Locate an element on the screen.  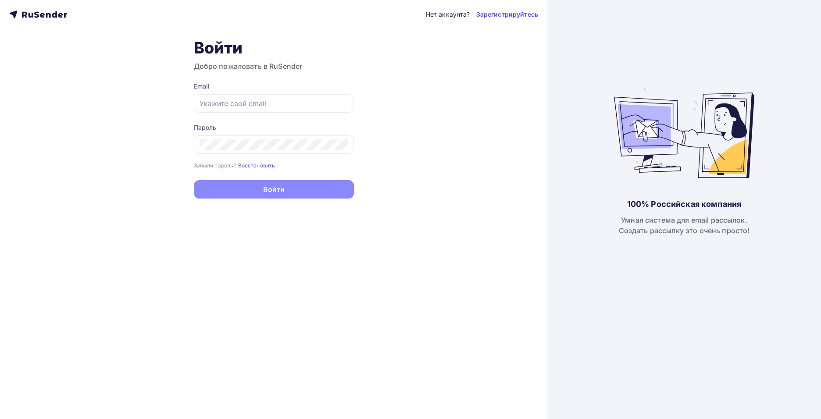
small: Забыли пароль? is located at coordinates (215, 165).